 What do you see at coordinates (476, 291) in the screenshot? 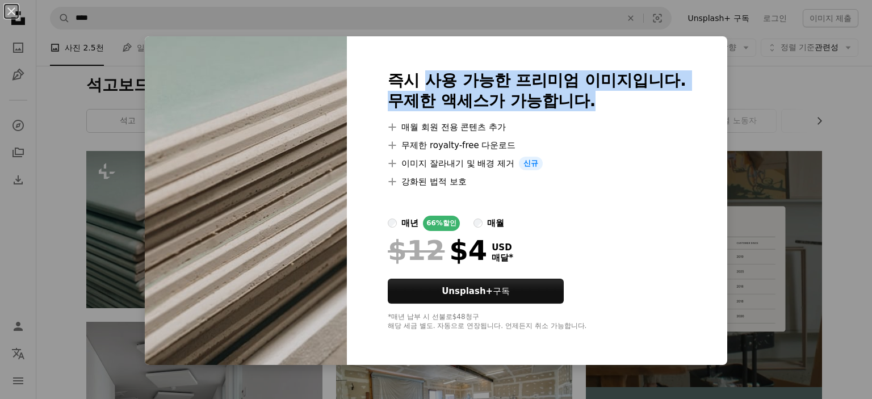
I see `button: Unsplash+구독` at bounding box center [476, 291].